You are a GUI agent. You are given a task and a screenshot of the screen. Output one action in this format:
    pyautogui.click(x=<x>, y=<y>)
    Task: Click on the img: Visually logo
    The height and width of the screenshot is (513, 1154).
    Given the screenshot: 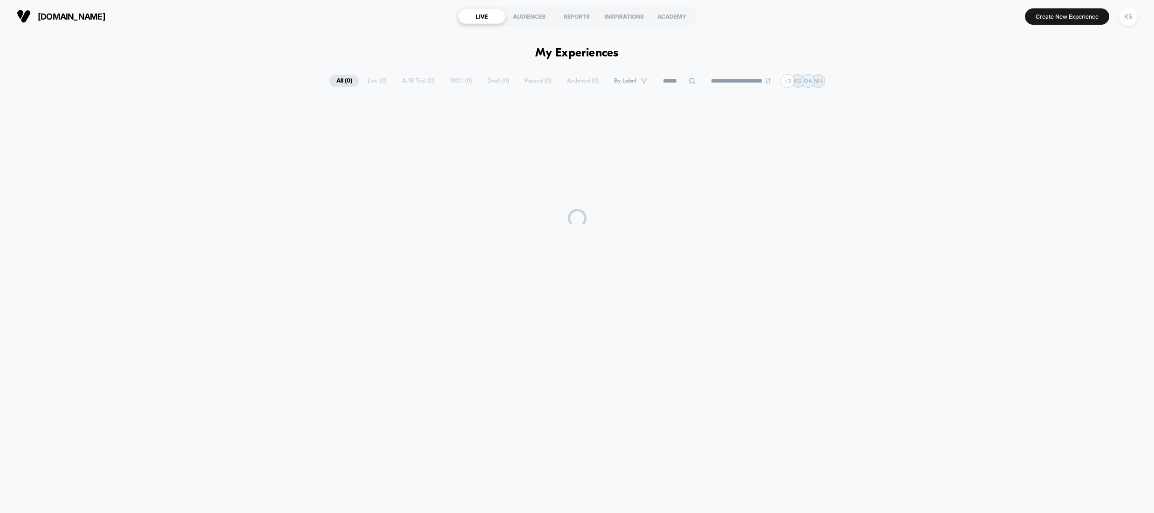 What is the action you would take?
    pyautogui.click(x=24, y=16)
    